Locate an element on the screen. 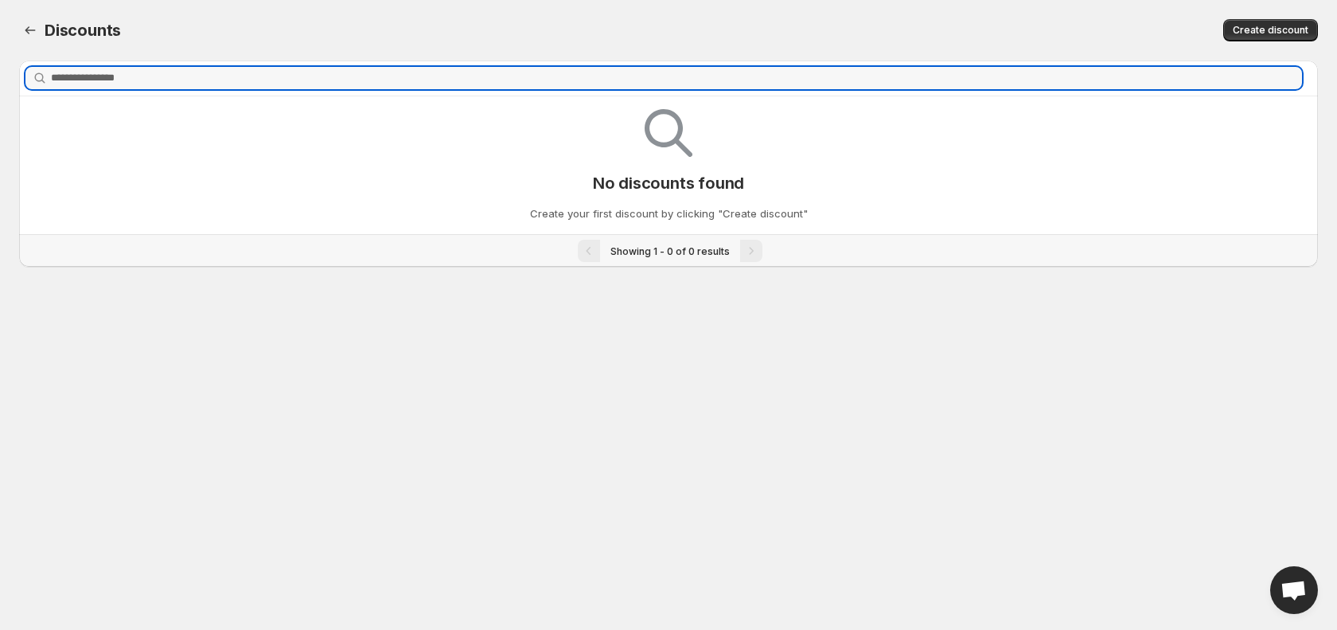  span: Discounts is located at coordinates (83, 30).